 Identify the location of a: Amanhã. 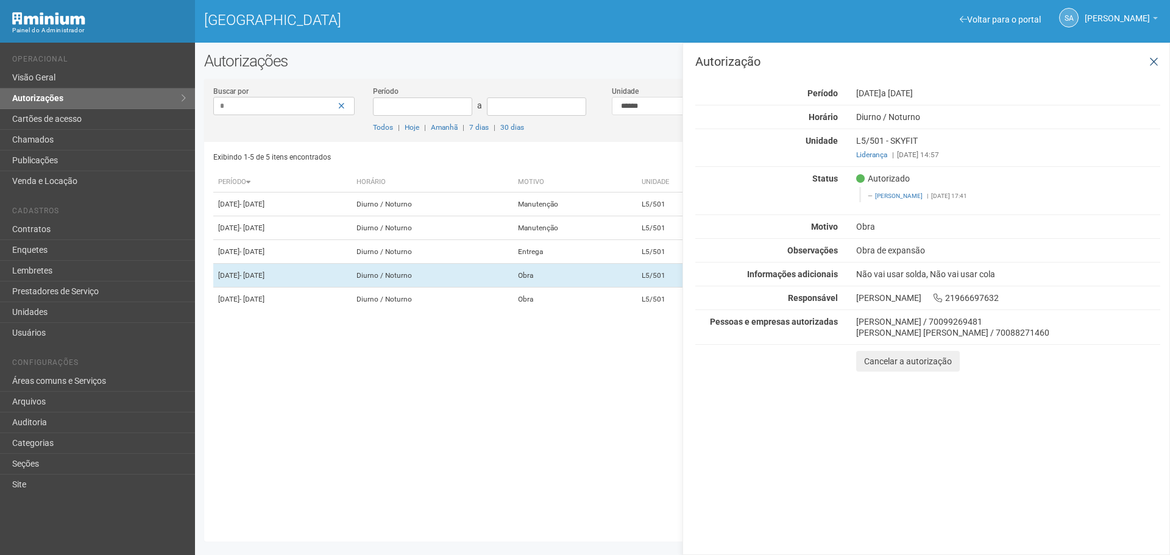
(444, 127).